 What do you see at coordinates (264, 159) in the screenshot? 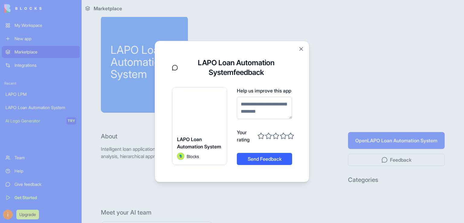
I see `button: Send Feedback` at bounding box center [264, 159].